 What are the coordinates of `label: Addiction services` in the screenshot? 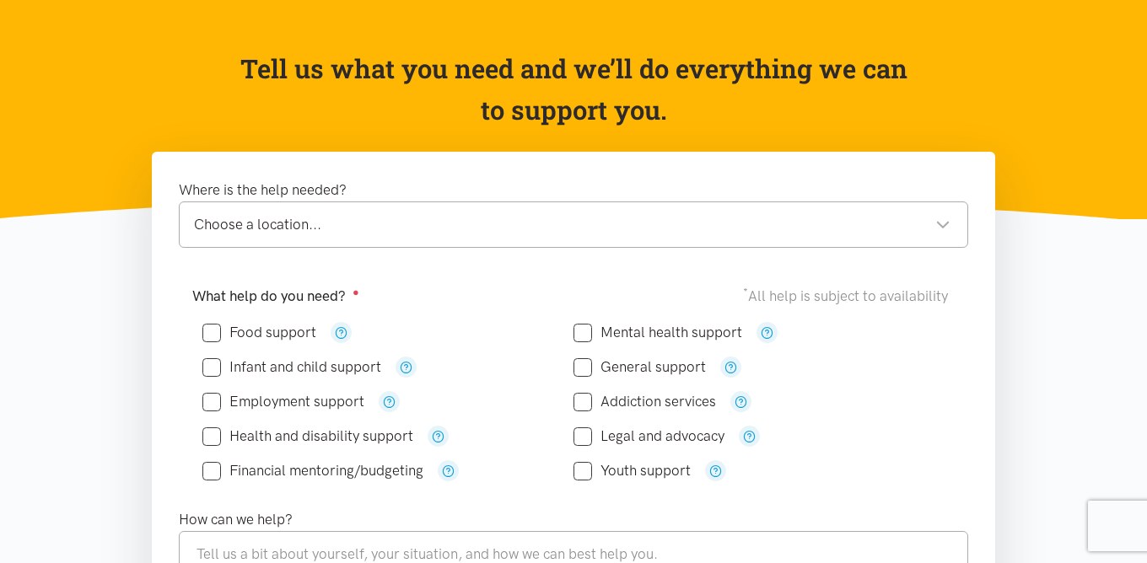 It's located at (644, 401).